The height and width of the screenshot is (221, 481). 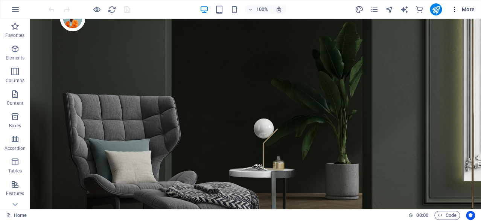 I want to click on button: publish, so click(x=436, y=9).